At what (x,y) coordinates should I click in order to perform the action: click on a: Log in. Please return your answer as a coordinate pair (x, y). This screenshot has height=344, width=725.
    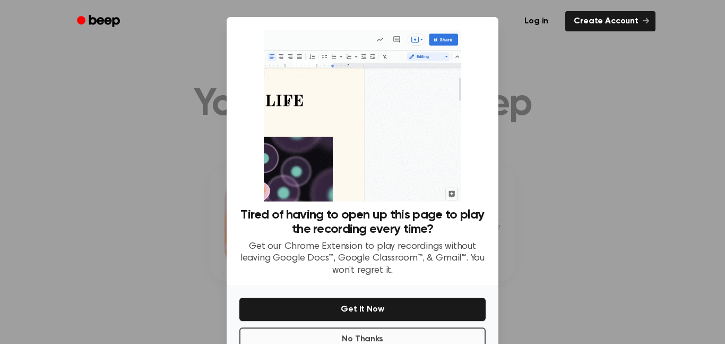
    Looking at the image, I should click on (536, 21).